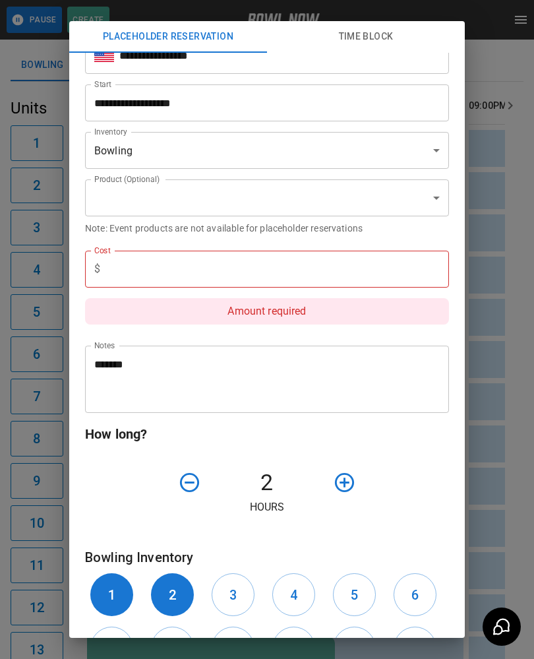 The width and height of the screenshot is (534, 659). Describe the element at coordinates (354, 595) in the screenshot. I see `h6: 5` at that location.